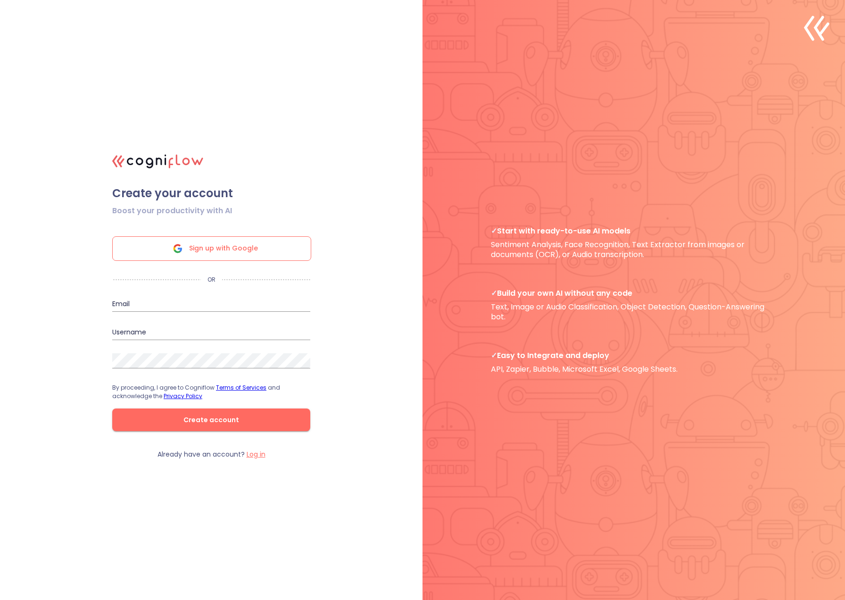 The height and width of the screenshot is (600, 845). I want to click on label: Log in, so click(256, 454).